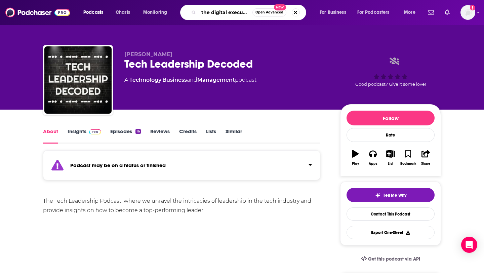 The image size is (484, 273). What do you see at coordinates (372, 157) in the screenshot?
I see `button: Apps` at bounding box center [372, 157].